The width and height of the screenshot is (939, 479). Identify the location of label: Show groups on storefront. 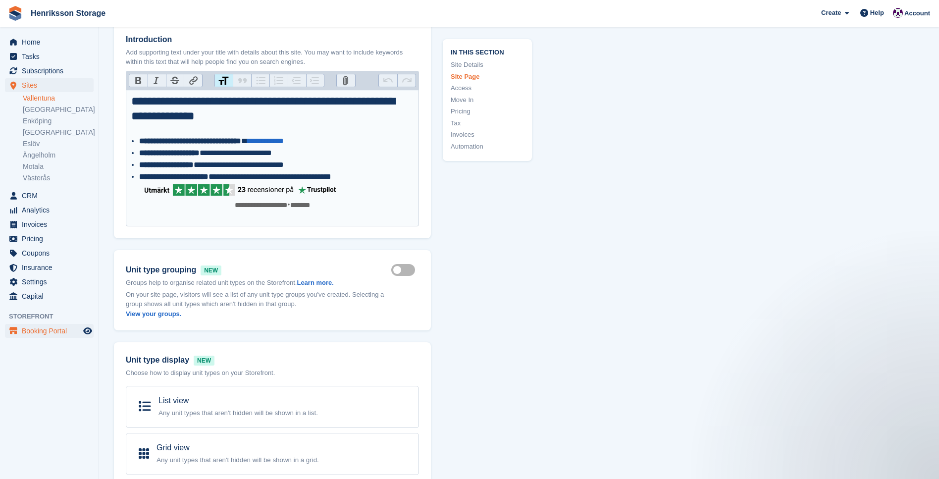
(405, 269).